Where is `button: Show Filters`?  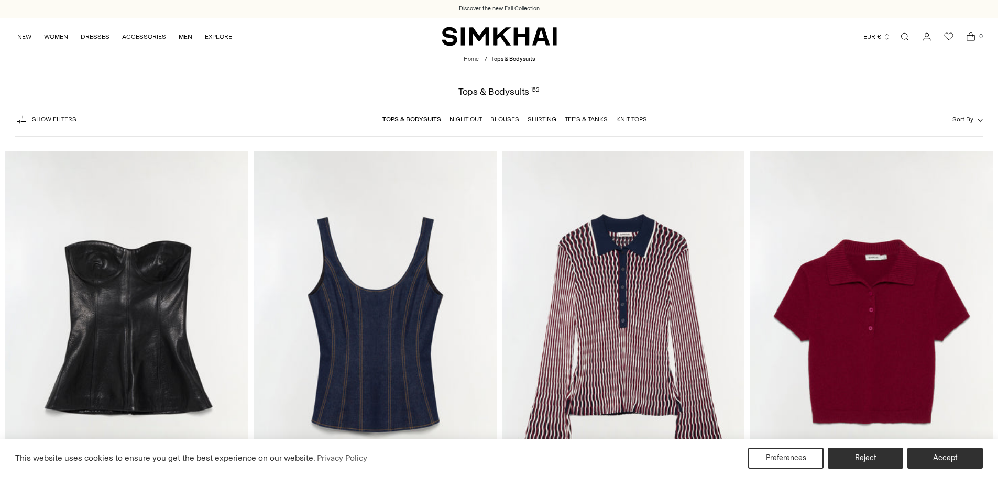
button: Show Filters is located at coordinates (46, 119).